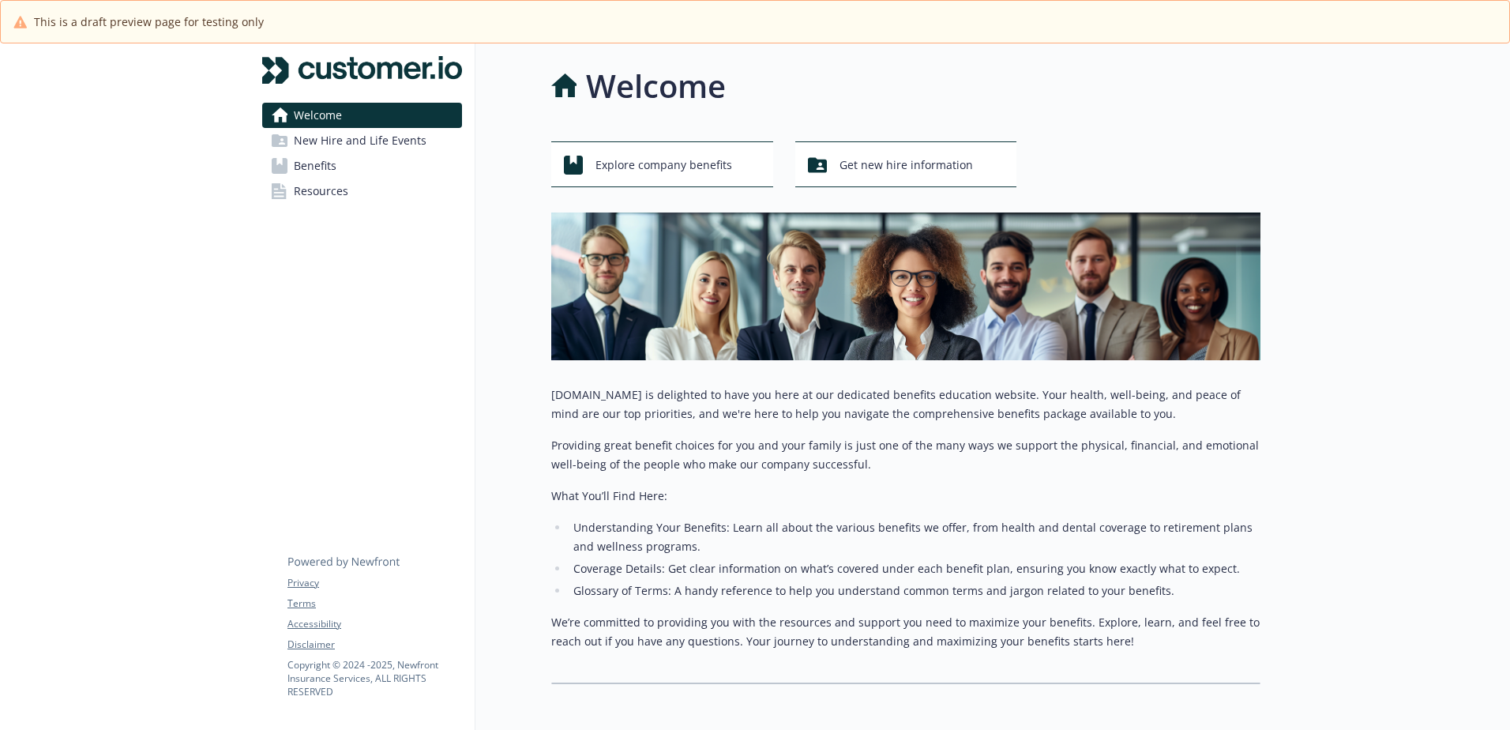  What do you see at coordinates (906, 496) in the screenshot?
I see `p: What You’ll Find Here:` at bounding box center [906, 496].